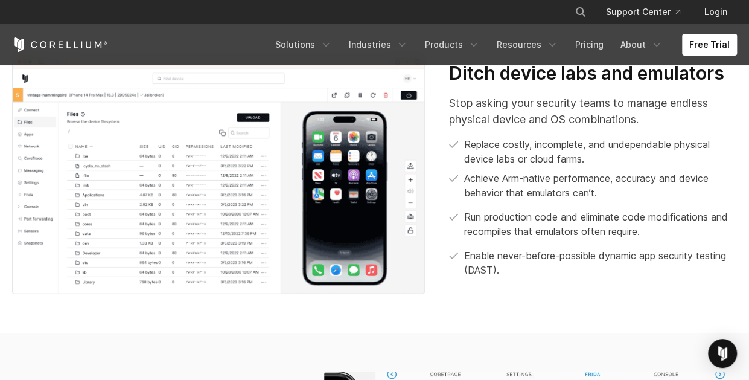 The image size is (749, 380). I want to click on a: Corellium Home, so click(60, 45).